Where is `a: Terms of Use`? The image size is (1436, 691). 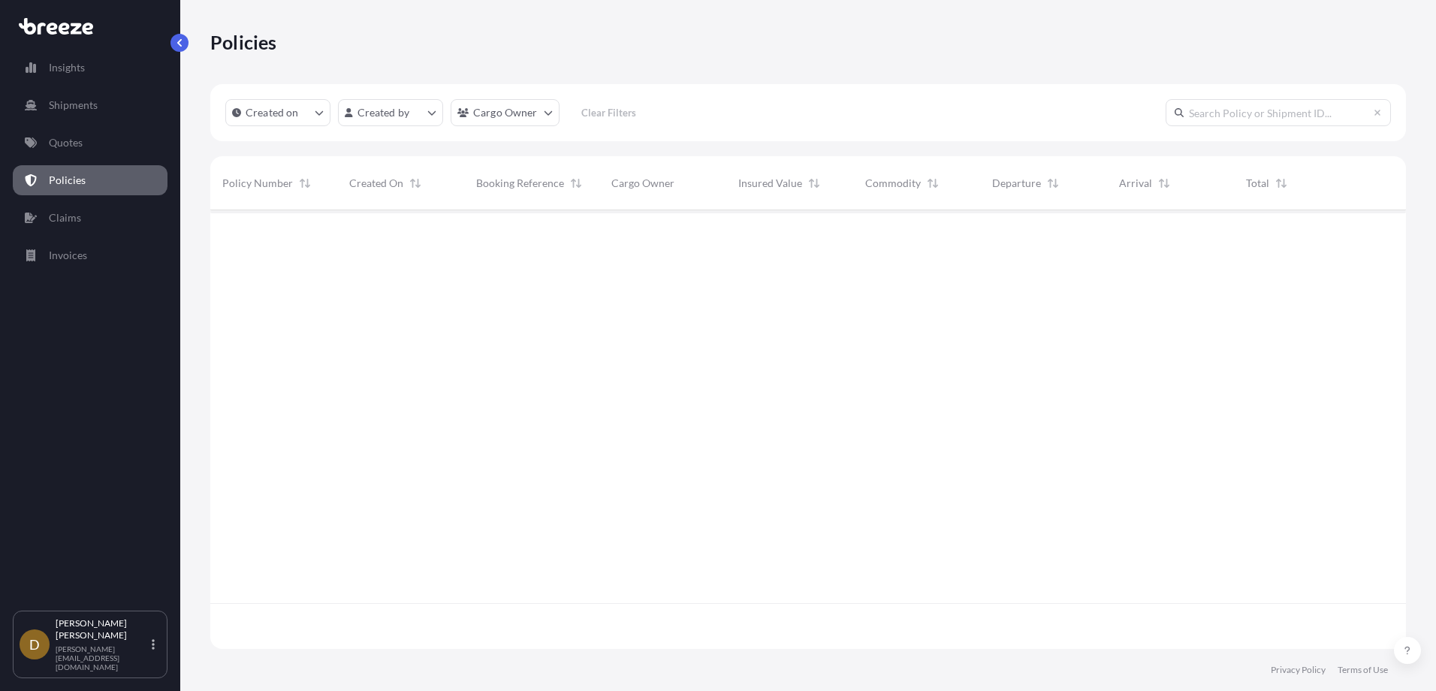 a: Terms of Use is located at coordinates (1362, 670).